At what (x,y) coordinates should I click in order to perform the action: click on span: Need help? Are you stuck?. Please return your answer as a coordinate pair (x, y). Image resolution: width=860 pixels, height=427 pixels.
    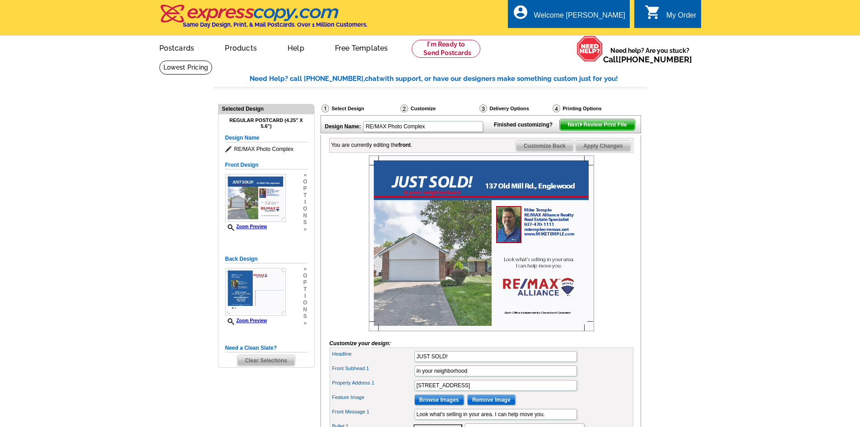
    Looking at the image, I should click on (650, 55).